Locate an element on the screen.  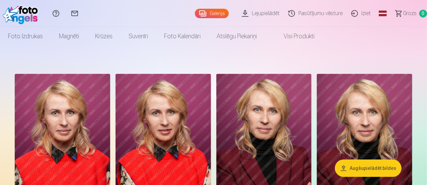
span: 0 is located at coordinates (423, 13).